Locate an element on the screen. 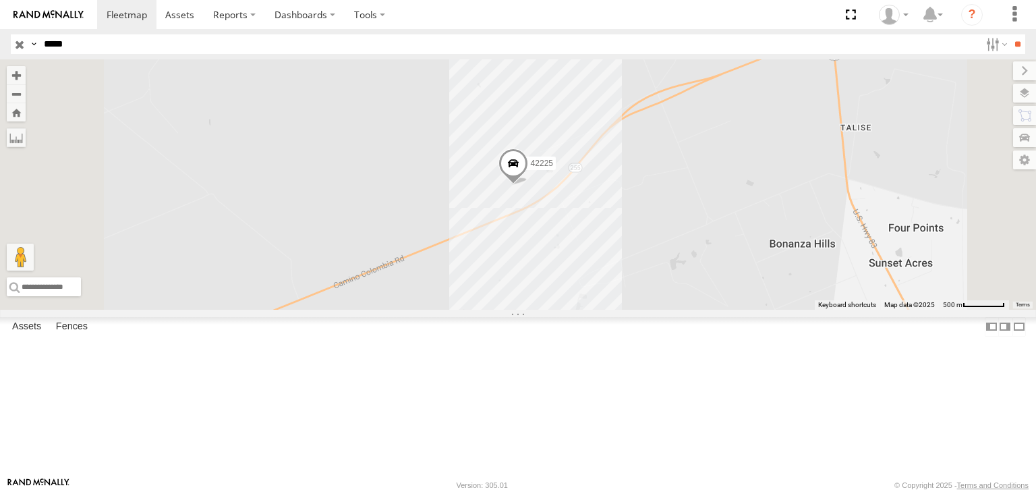 Image resolution: width=1036 pixels, height=492 pixels. button: Map Scale: 500 m per 59 pixels is located at coordinates (974, 305).